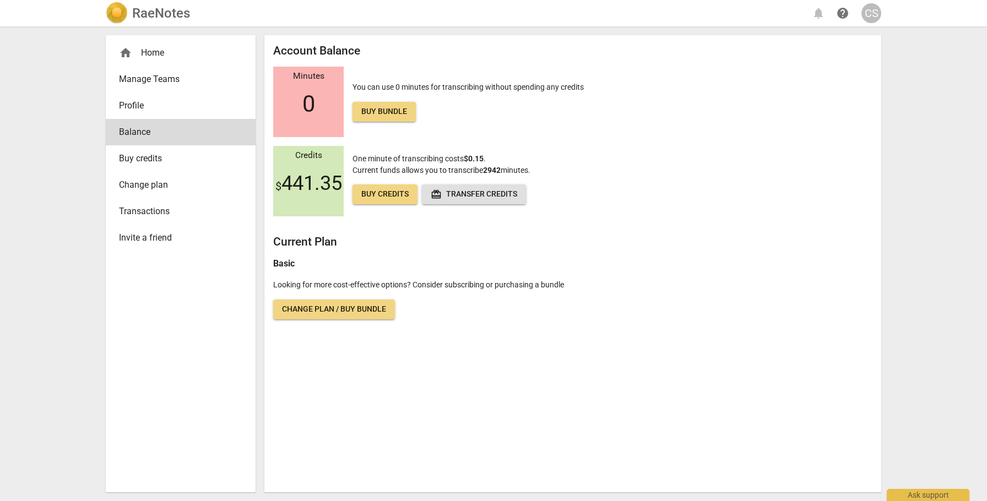 This screenshot has width=987, height=501. I want to click on span: home, so click(126, 53).